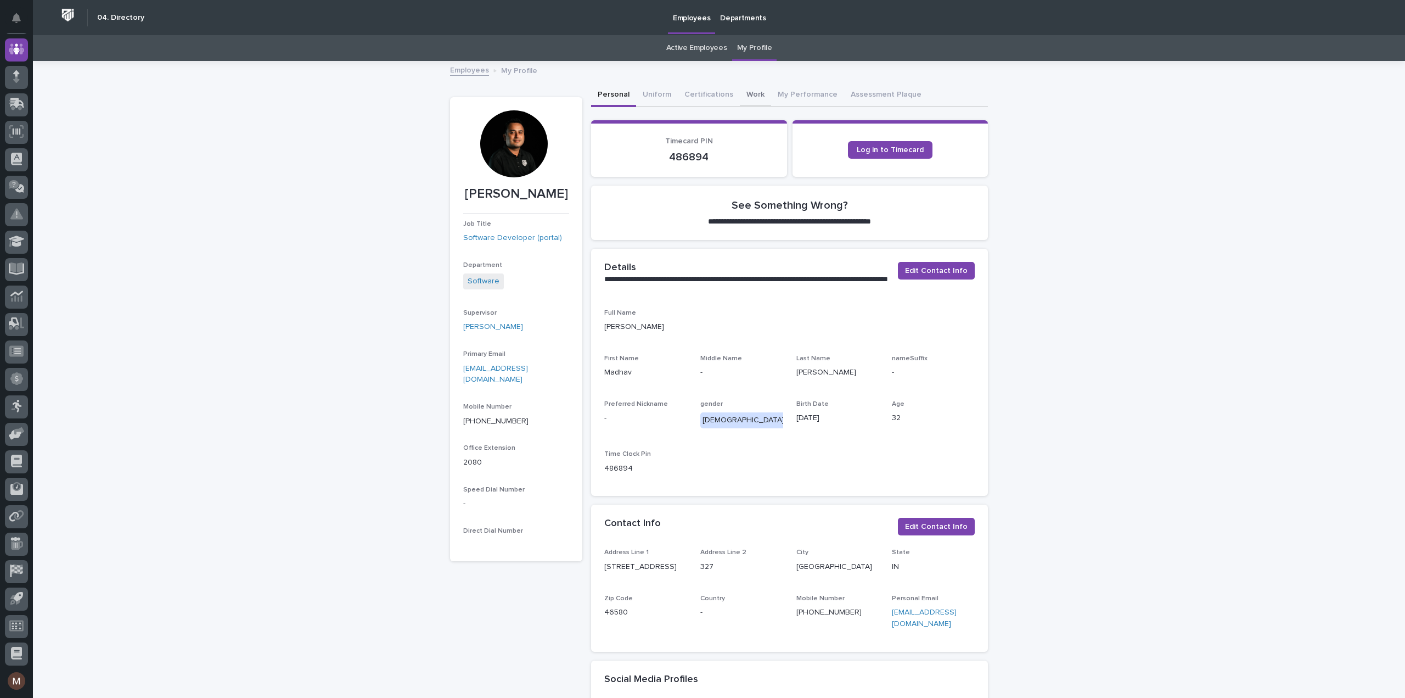 This screenshot has height=698, width=1405. I want to click on p: 32, so click(933, 418).